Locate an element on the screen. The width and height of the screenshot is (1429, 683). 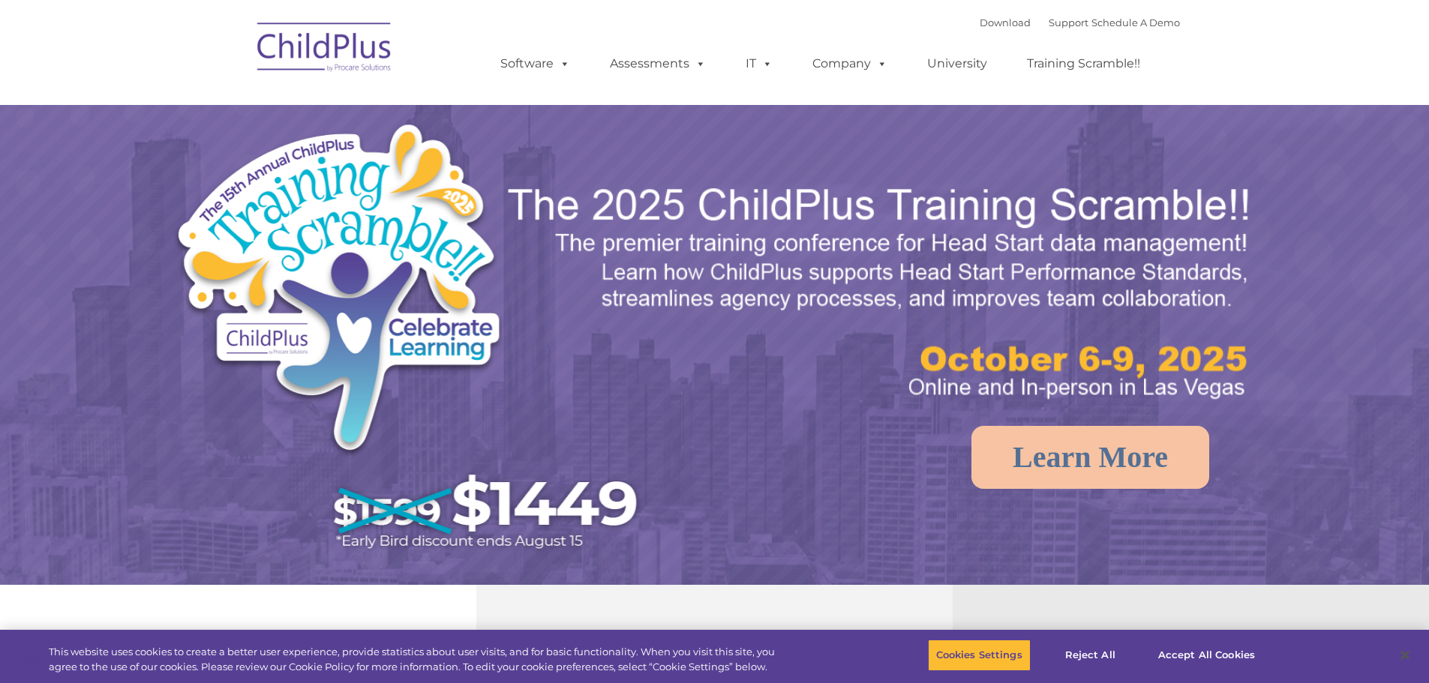
a: Assessments is located at coordinates (658, 64).